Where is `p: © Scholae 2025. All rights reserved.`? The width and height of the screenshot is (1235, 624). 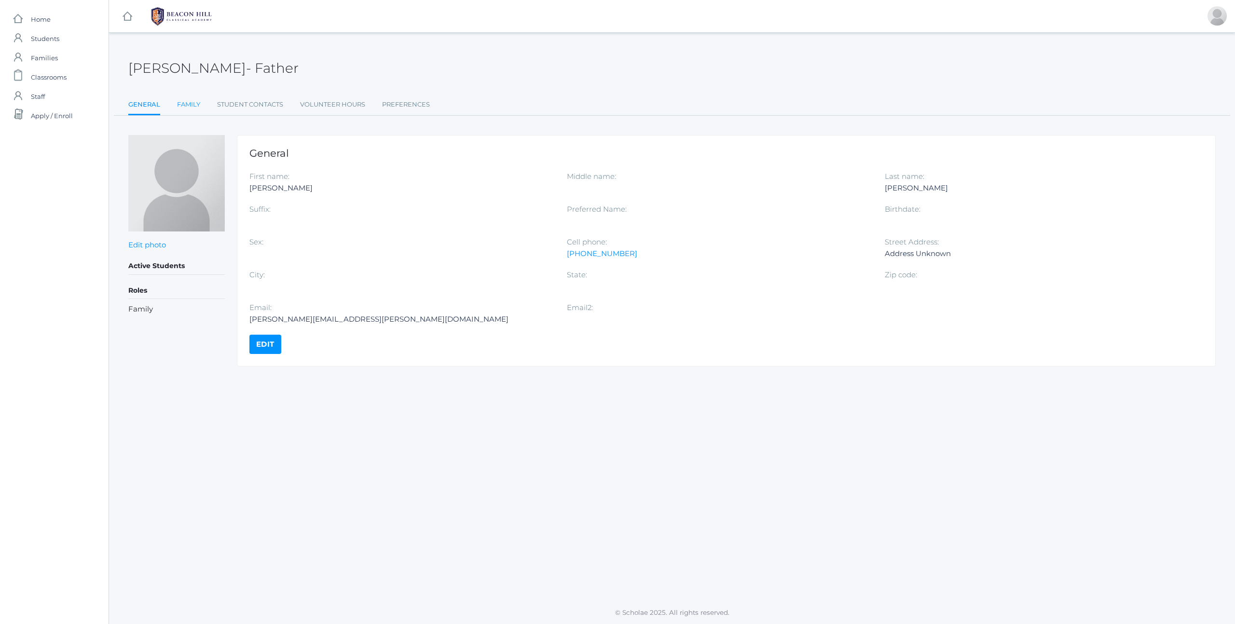
p: © Scholae 2025. All rights reserved. is located at coordinates (672, 613).